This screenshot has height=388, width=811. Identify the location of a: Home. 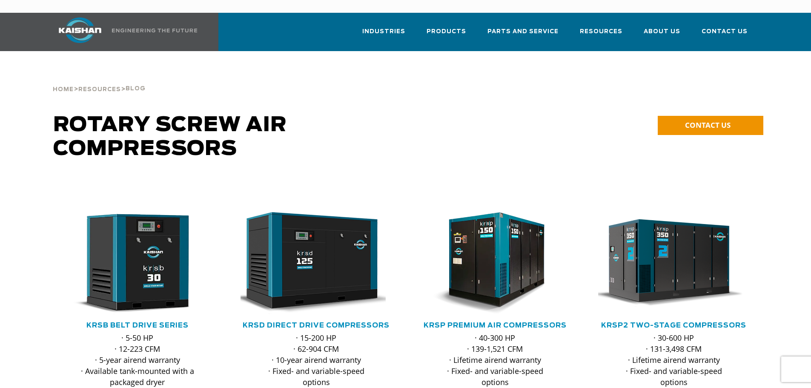
(63, 89).